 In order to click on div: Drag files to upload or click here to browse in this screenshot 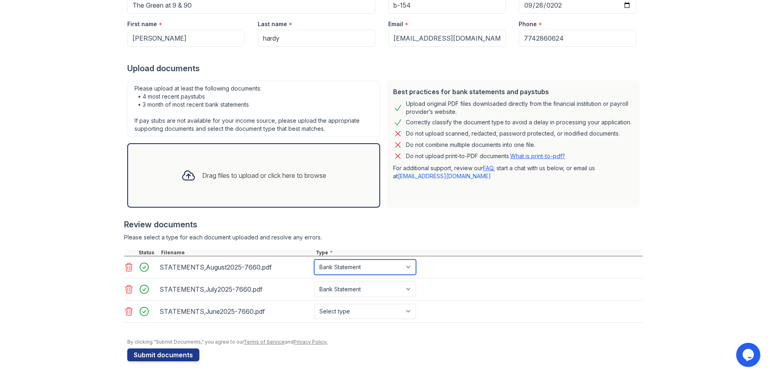, I will do `click(264, 176)`.